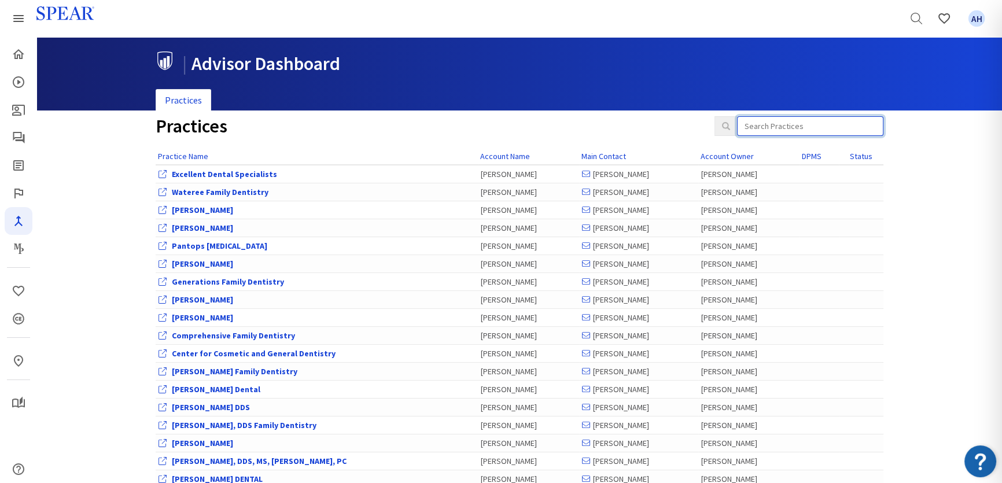 The width and height of the screenshot is (1002, 483). Describe the element at coordinates (916, 19) in the screenshot. I see `a: Search` at that location.